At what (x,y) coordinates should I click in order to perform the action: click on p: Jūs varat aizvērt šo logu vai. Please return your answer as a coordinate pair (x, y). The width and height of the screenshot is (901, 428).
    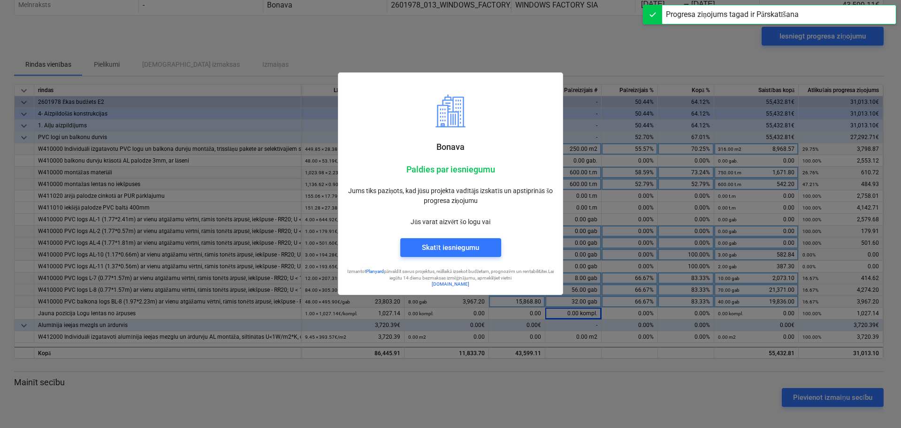
    Looking at the image, I should click on (451, 222).